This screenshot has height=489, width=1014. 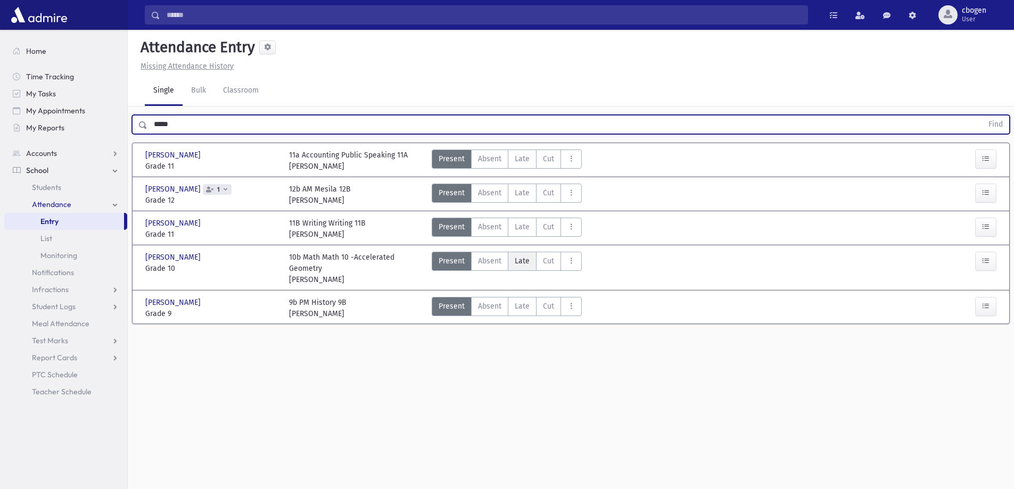 What do you see at coordinates (50, 222) in the screenshot?
I see `span: Entry` at bounding box center [50, 222].